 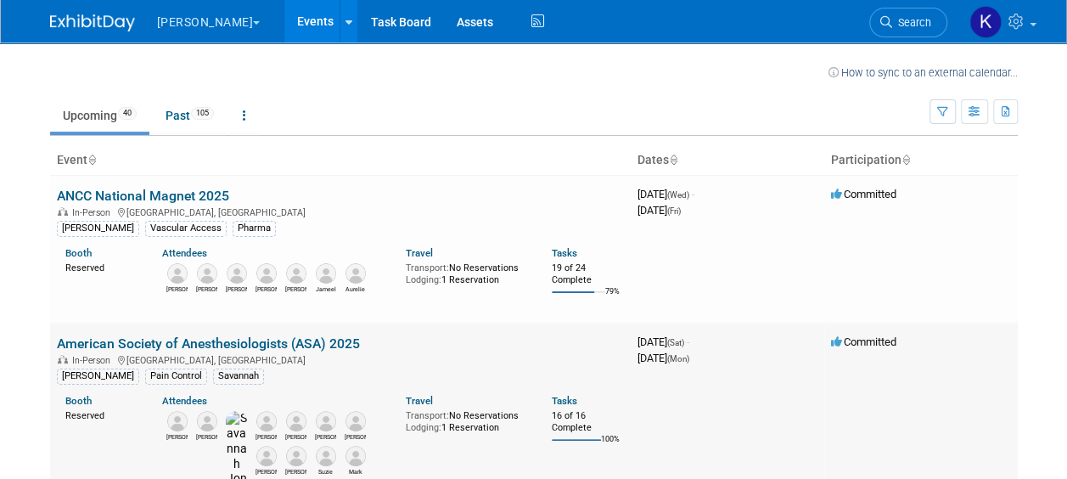 What do you see at coordinates (206, 436) in the screenshot?
I see `div: Drew Arendas` at bounding box center [206, 436].